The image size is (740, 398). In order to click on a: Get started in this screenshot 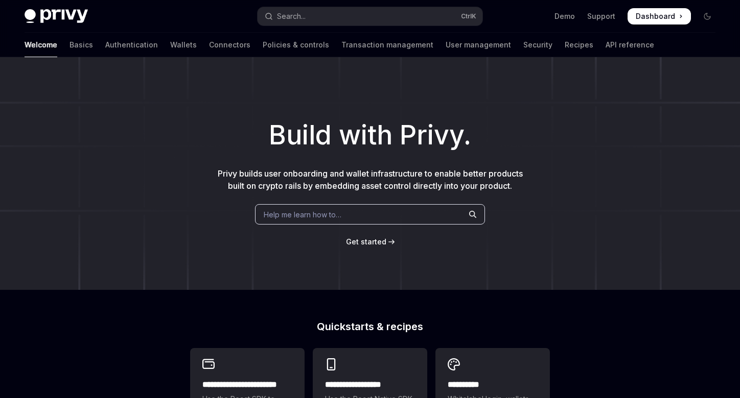, I will do `click(366, 242)`.